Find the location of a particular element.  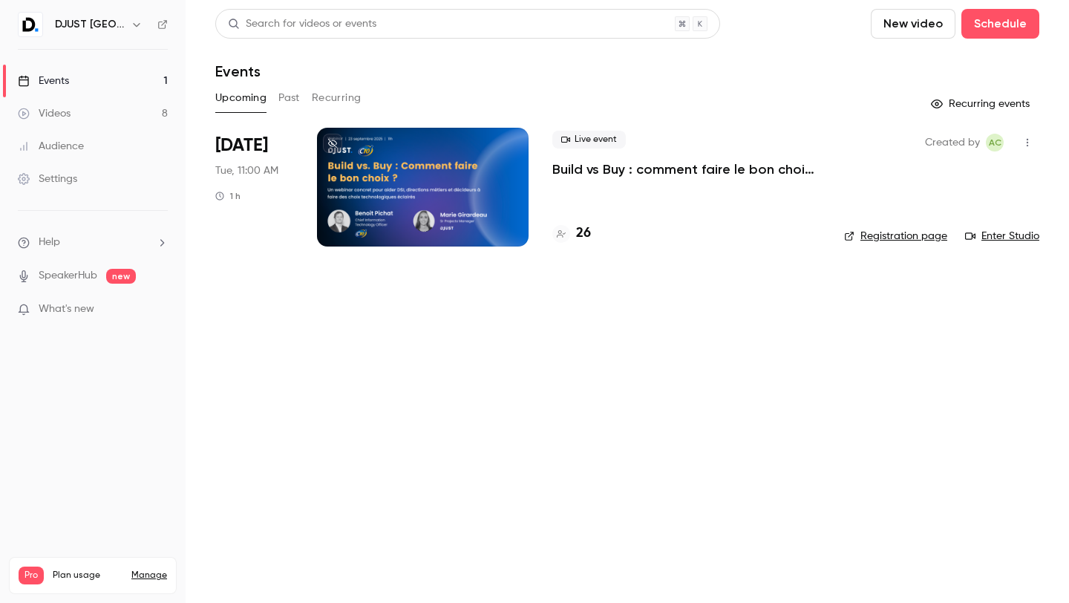

span: new is located at coordinates (121, 276).